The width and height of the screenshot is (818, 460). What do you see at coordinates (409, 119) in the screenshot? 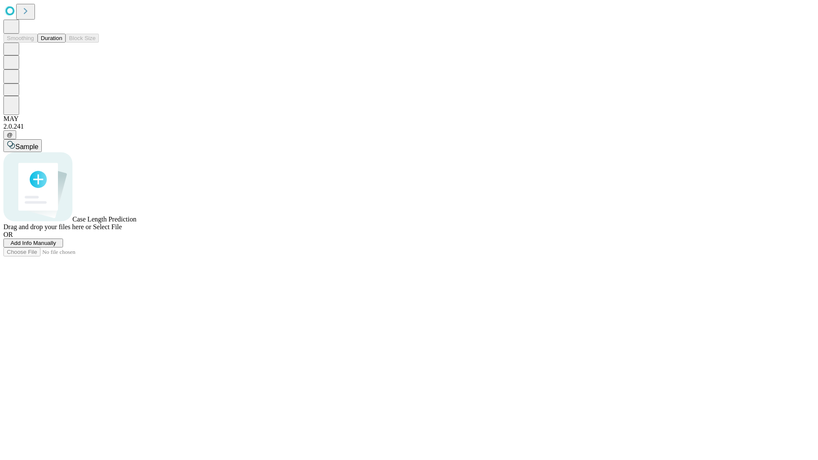
I see `div: MAY` at bounding box center [409, 119].